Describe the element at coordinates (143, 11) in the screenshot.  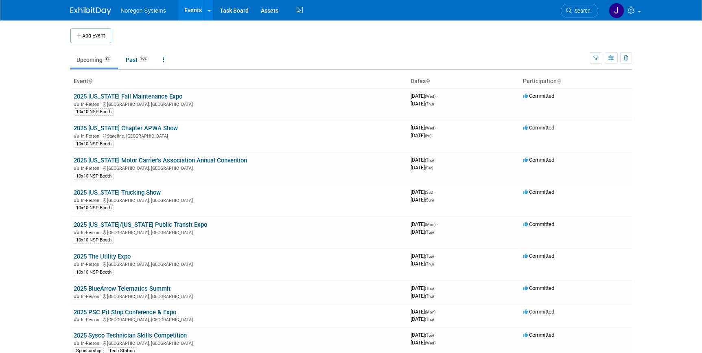
I see `span: Noregon Systems` at that location.